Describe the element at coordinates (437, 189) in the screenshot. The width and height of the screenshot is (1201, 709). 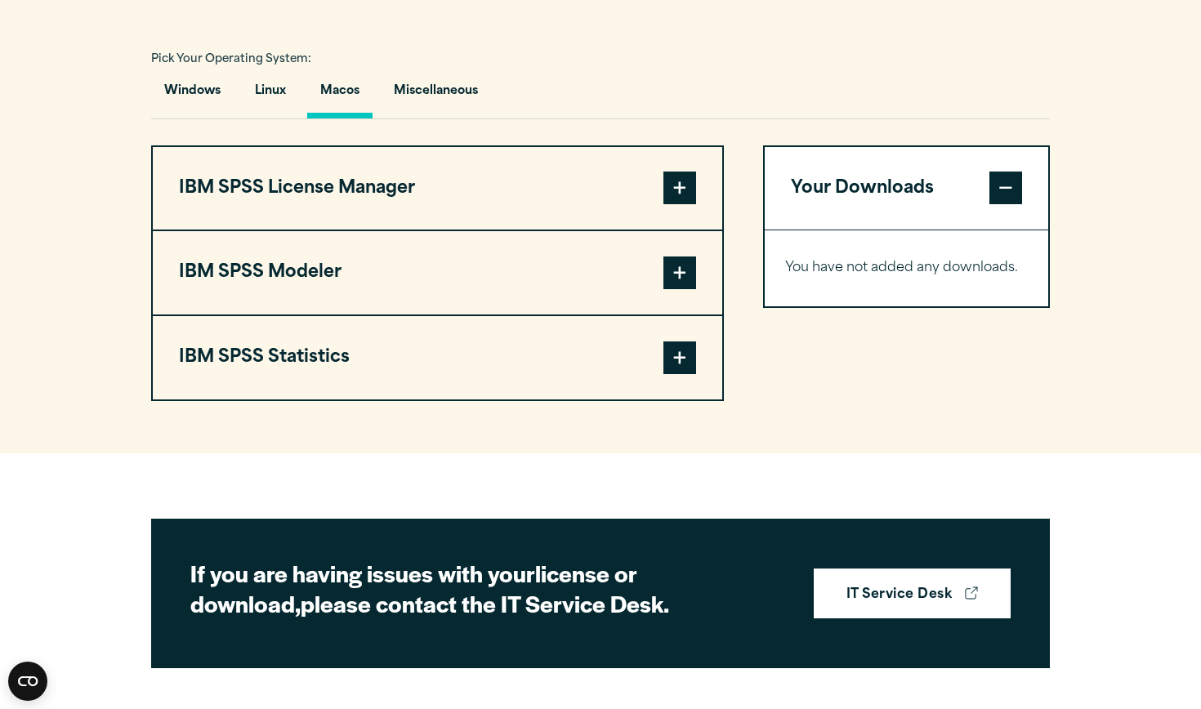
I see `button: IBM SPSS License Manager` at that location.